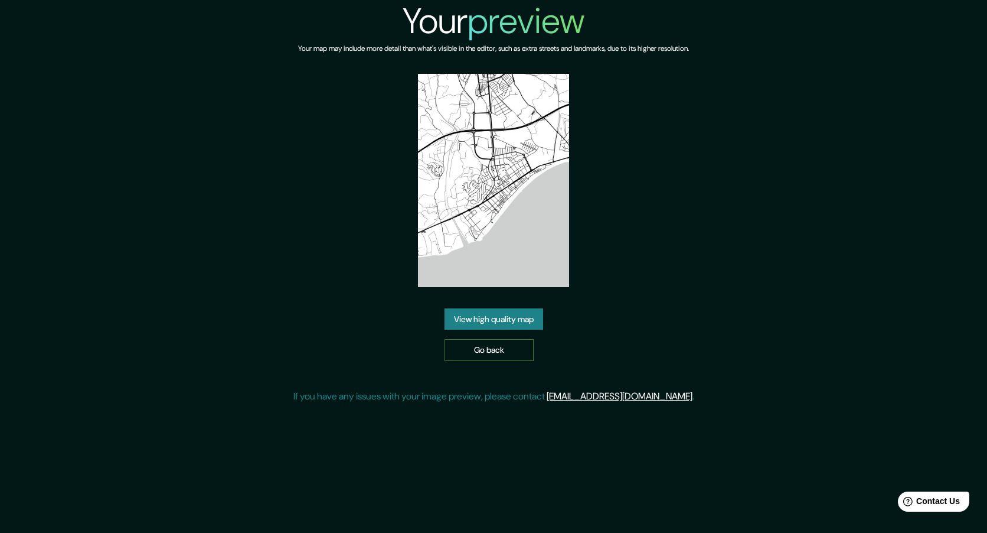  Describe the element at coordinates (56, 14) in the screenshot. I see `span: Contact Us` at that location.